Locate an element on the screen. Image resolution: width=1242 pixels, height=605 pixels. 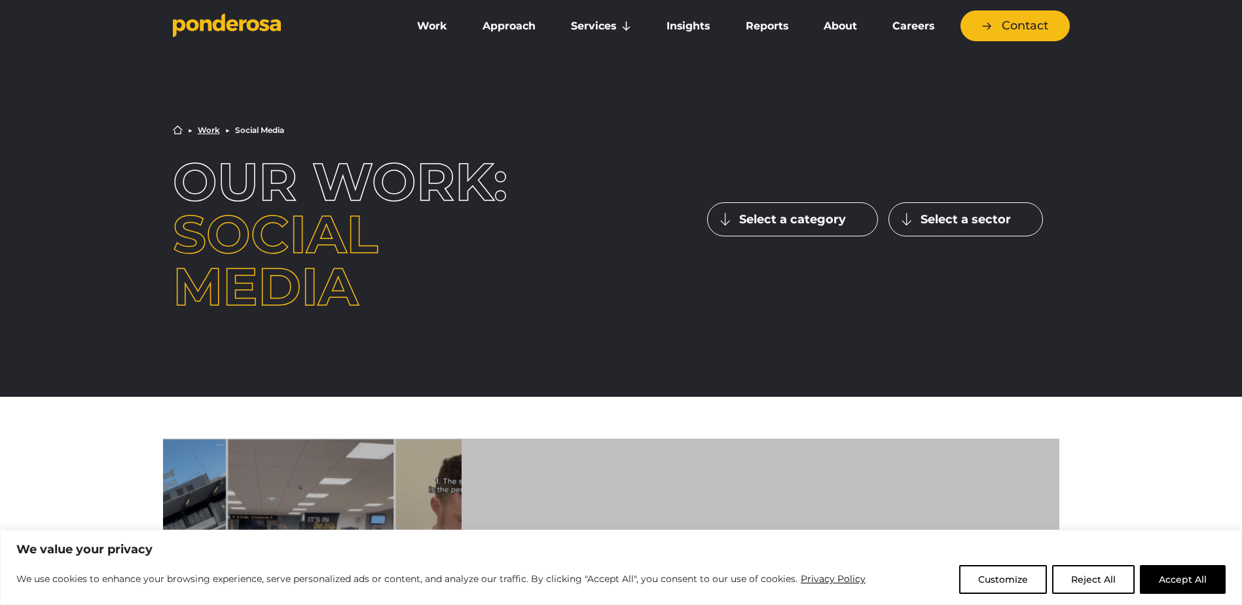
button: Accept All is located at coordinates (1182, 579).